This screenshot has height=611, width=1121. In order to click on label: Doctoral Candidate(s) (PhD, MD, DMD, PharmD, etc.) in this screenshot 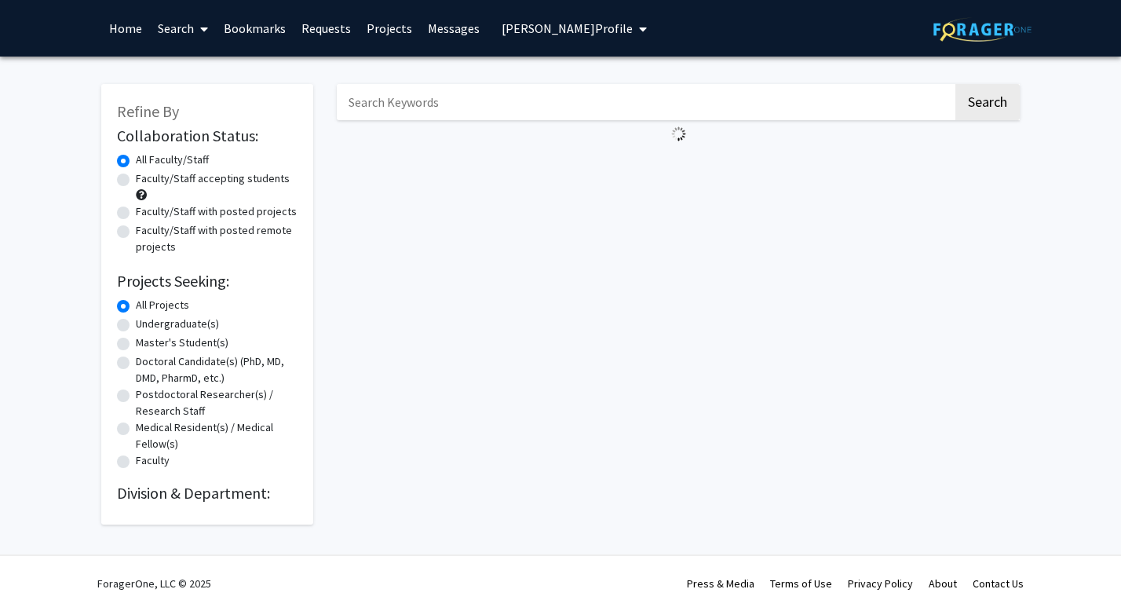, I will do `click(217, 370)`.